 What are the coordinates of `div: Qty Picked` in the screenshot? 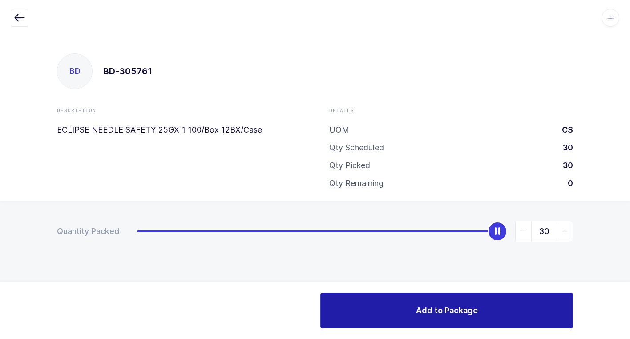 It's located at (350, 166).